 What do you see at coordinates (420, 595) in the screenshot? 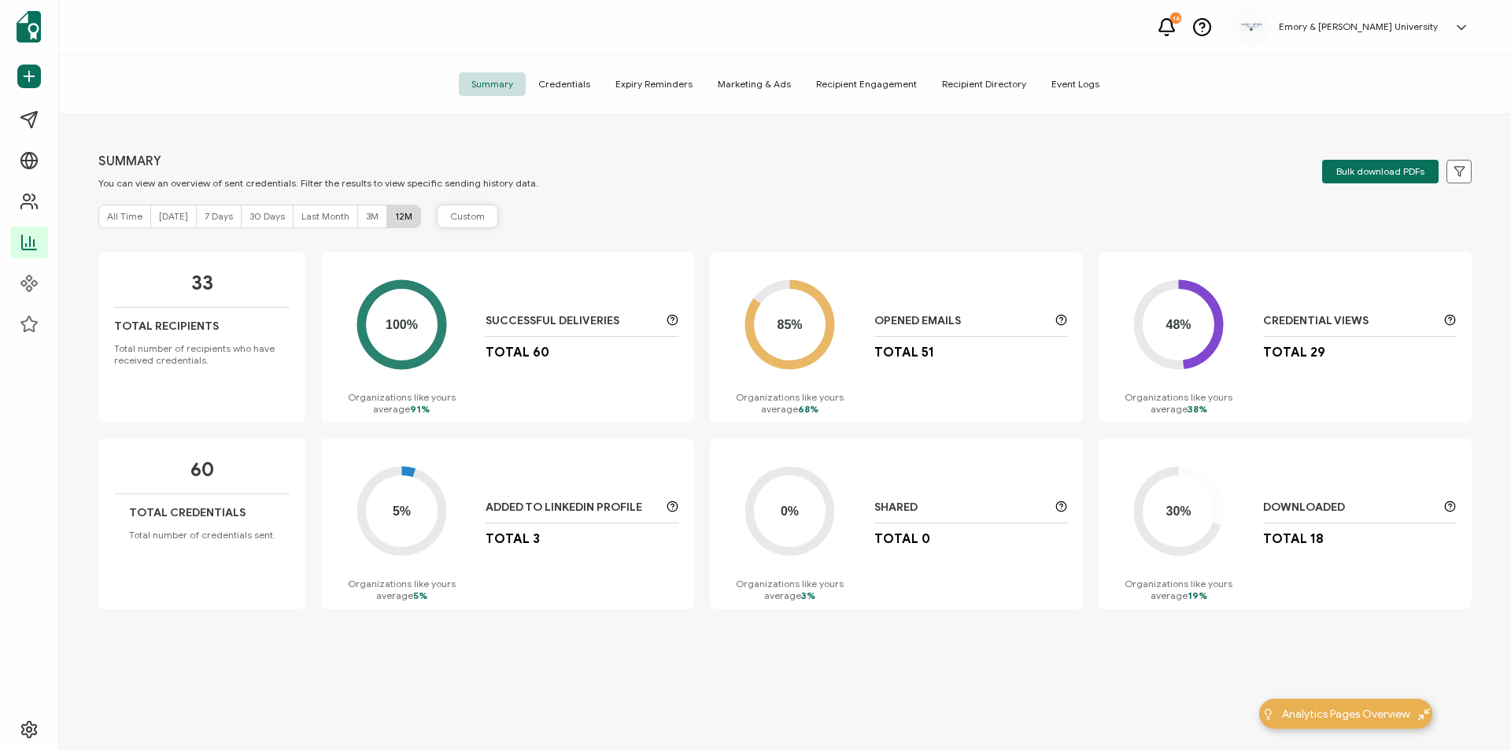
I see `span: 5%` at bounding box center [420, 595].